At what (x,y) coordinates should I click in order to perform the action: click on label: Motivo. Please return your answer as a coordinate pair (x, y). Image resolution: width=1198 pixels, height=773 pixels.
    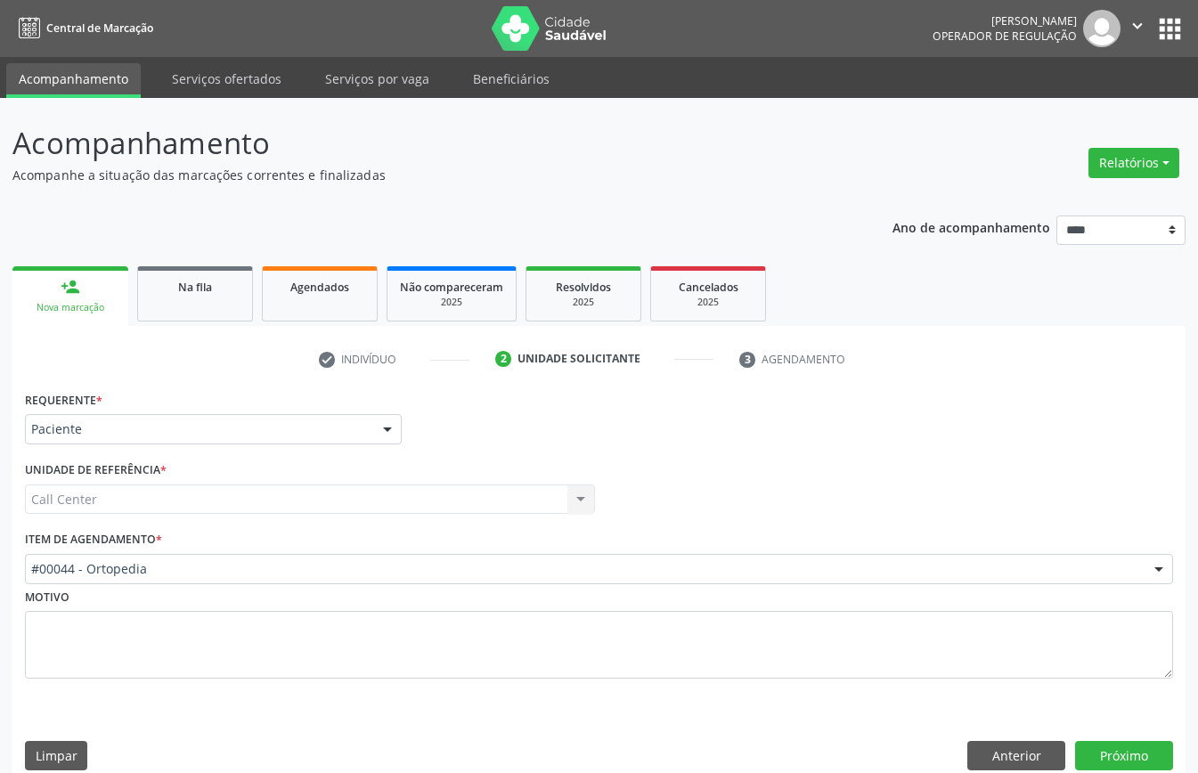
    Looking at the image, I should click on (47, 598).